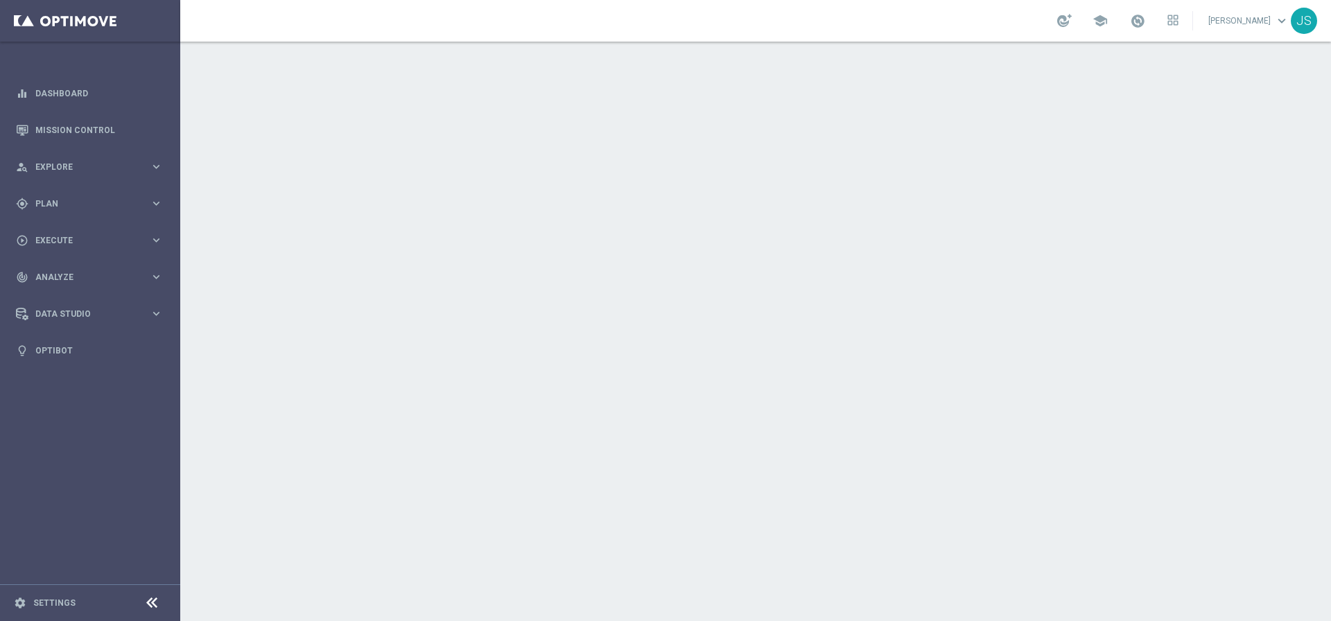  What do you see at coordinates (89, 350) in the screenshot?
I see `div: Optibot` at bounding box center [89, 350].